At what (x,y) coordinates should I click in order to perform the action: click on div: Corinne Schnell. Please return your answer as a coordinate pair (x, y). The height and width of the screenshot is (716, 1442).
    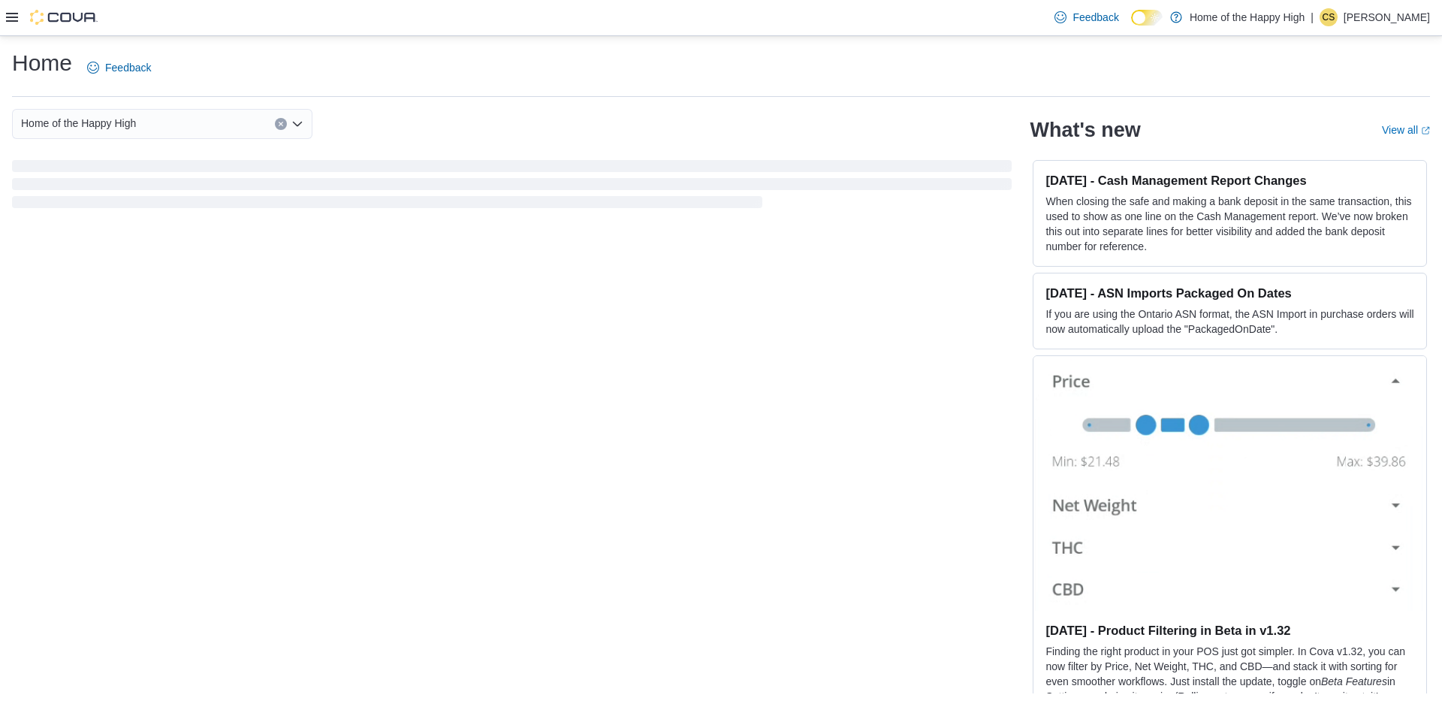
    Looking at the image, I should click on (1329, 17).